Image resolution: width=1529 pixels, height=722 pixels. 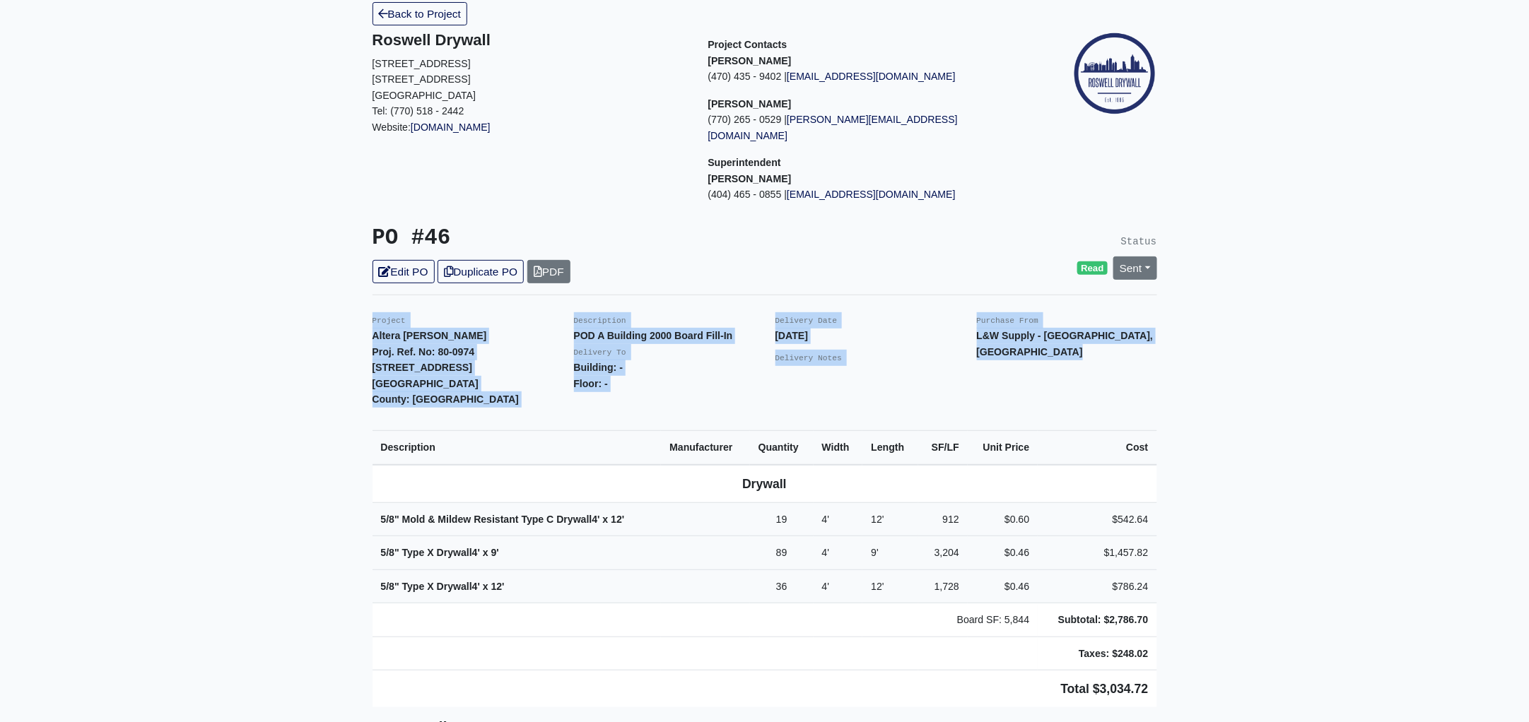 What do you see at coordinates (1008, 321) in the screenshot?
I see `small: Purchase From` at bounding box center [1008, 321].